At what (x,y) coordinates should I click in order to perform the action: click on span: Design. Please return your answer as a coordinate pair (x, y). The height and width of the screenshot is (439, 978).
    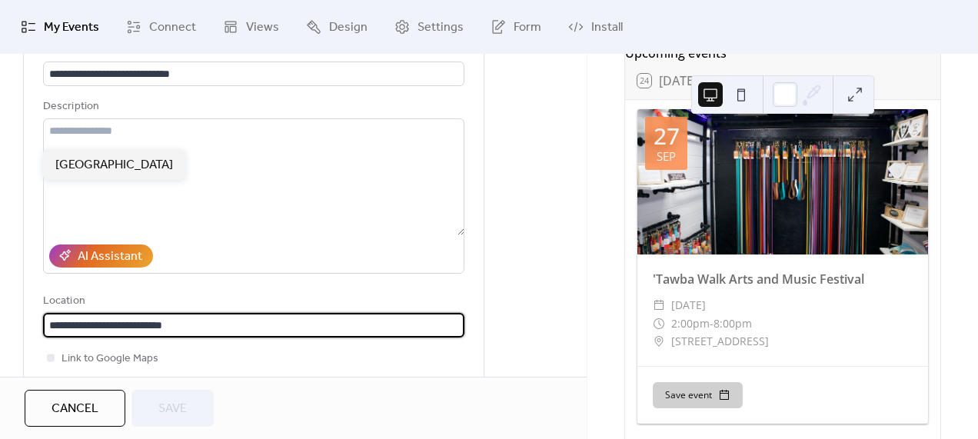
    Looking at the image, I should click on (348, 28).